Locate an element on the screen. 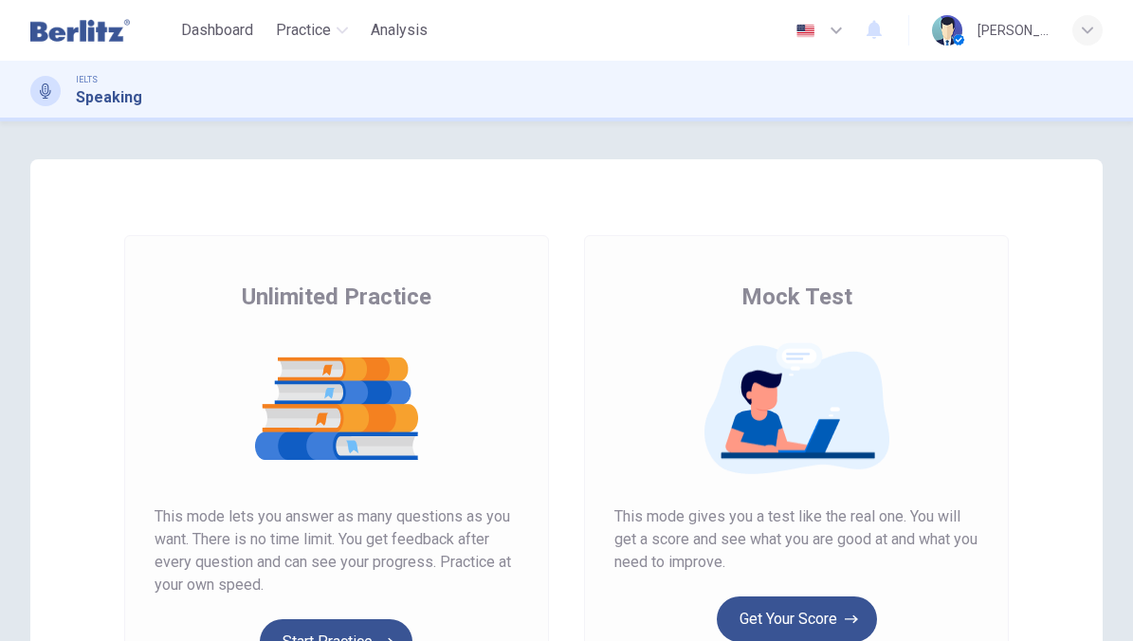 This screenshot has width=1133, height=641. img: Profile picture is located at coordinates (947, 30).